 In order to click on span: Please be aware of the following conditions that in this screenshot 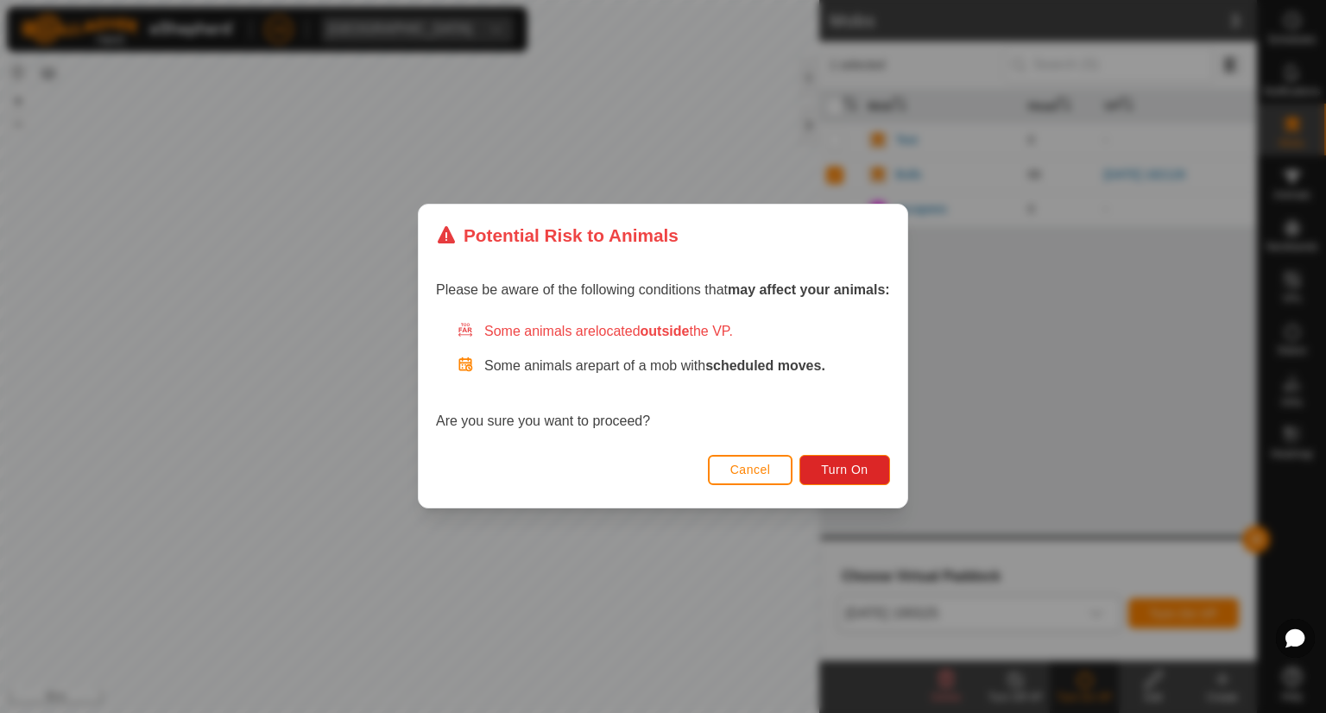, I will do `click(663, 290)`.